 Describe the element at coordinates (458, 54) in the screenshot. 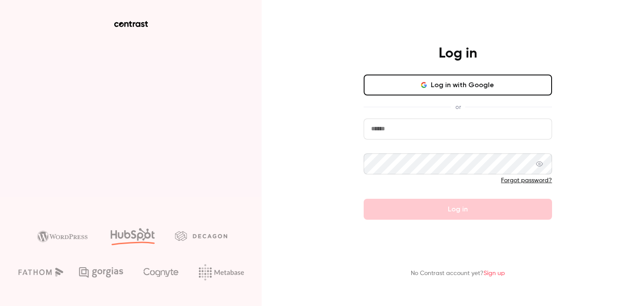

I see `h4: Log in` at that location.